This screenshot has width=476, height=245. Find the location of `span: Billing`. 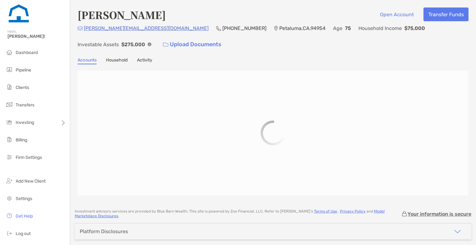

span: Billing is located at coordinates (21, 140).